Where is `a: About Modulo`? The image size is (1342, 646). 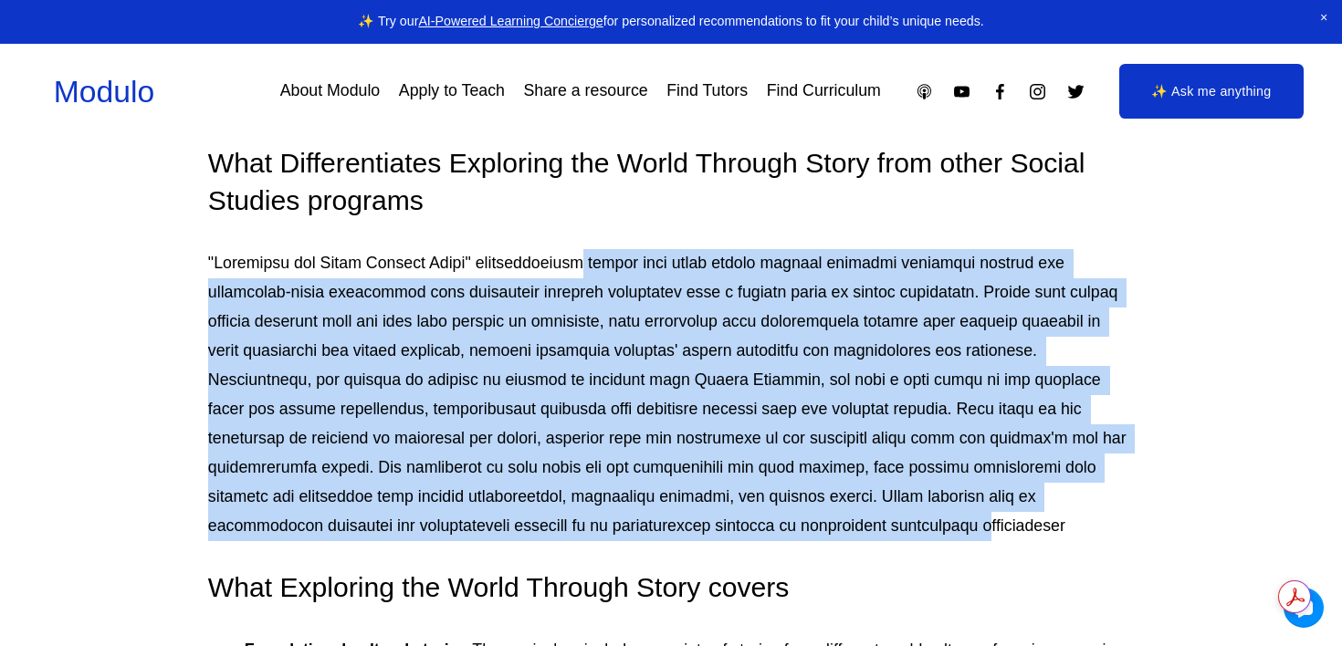
a: About Modulo is located at coordinates (330, 92).